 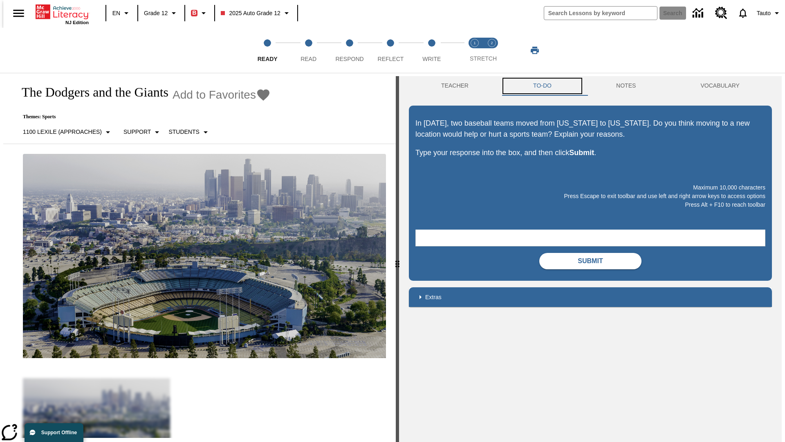 What do you see at coordinates (720, 86) in the screenshot?
I see `button: VOCABULARY` at bounding box center [720, 86].